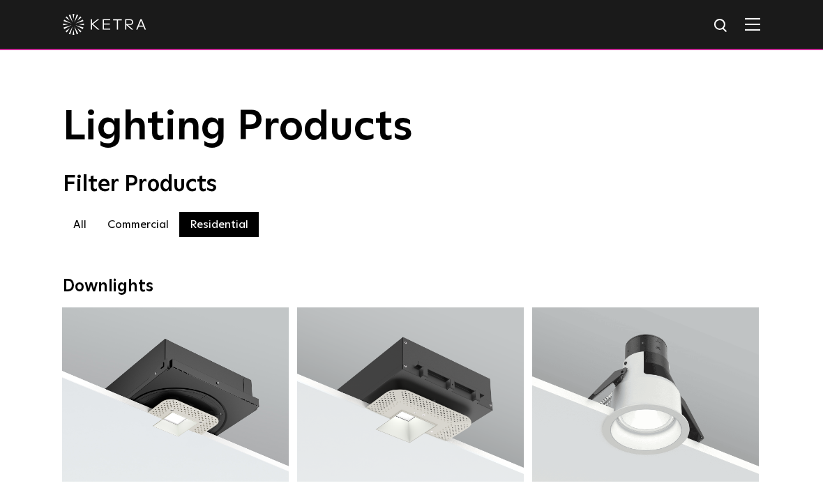 This screenshot has width=823, height=497. I want to click on img: Hamburger%20Nav.svg, so click(753, 24).